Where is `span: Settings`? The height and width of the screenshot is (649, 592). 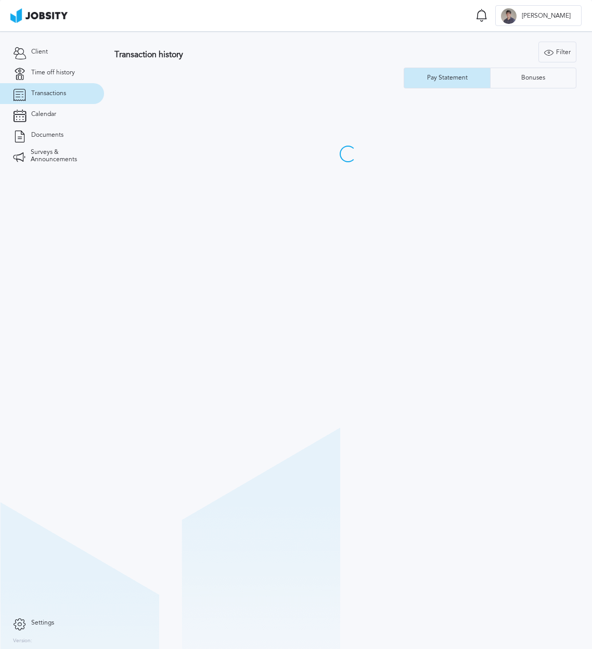
span: Settings is located at coordinates (43, 623).